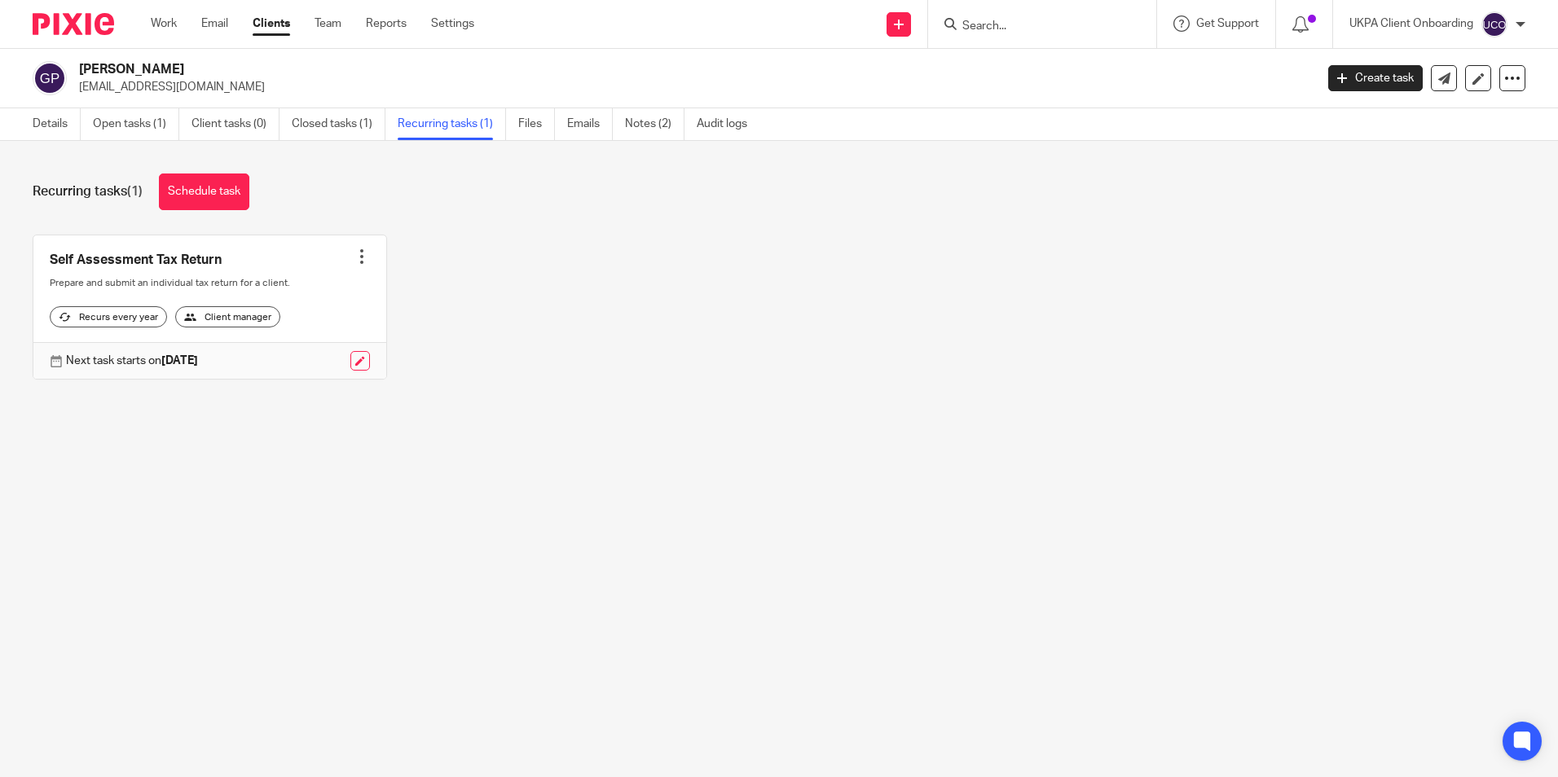 The width and height of the screenshot is (1558, 777). Describe the element at coordinates (386, 24) in the screenshot. I see `a: Reports` at that location.